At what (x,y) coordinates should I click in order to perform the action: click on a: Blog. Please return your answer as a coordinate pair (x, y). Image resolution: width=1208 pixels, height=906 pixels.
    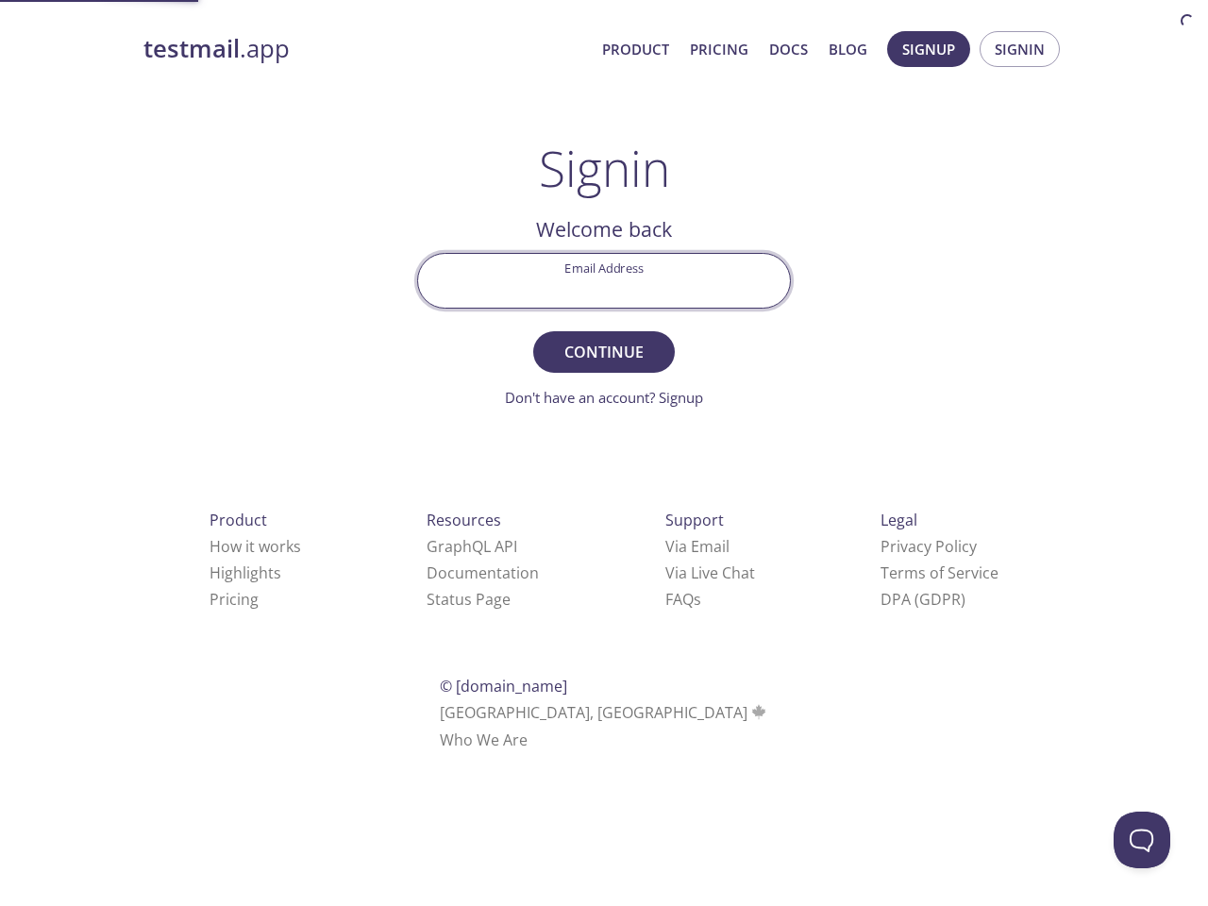
    Looking at the image, I should click on (848, 49).